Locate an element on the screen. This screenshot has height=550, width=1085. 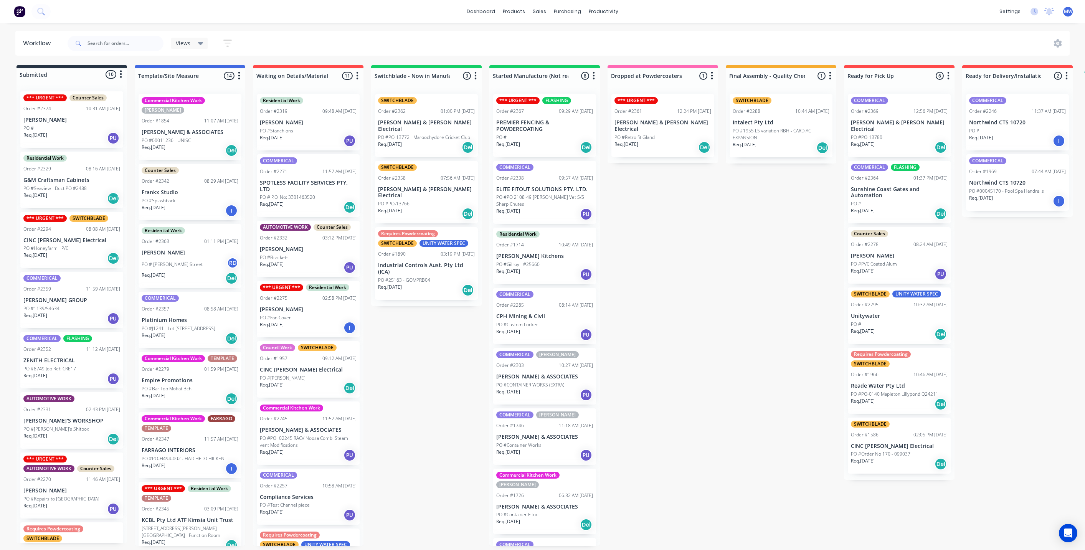
p: Northwind CTS 10720 is located at coordinates (1017, 183).